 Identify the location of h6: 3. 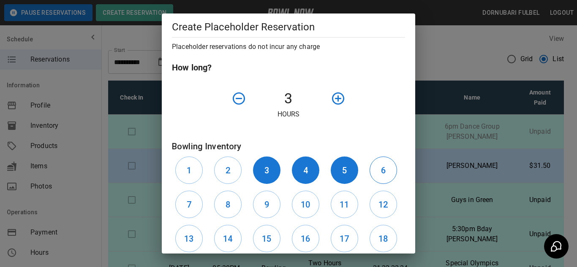
(267, 171).